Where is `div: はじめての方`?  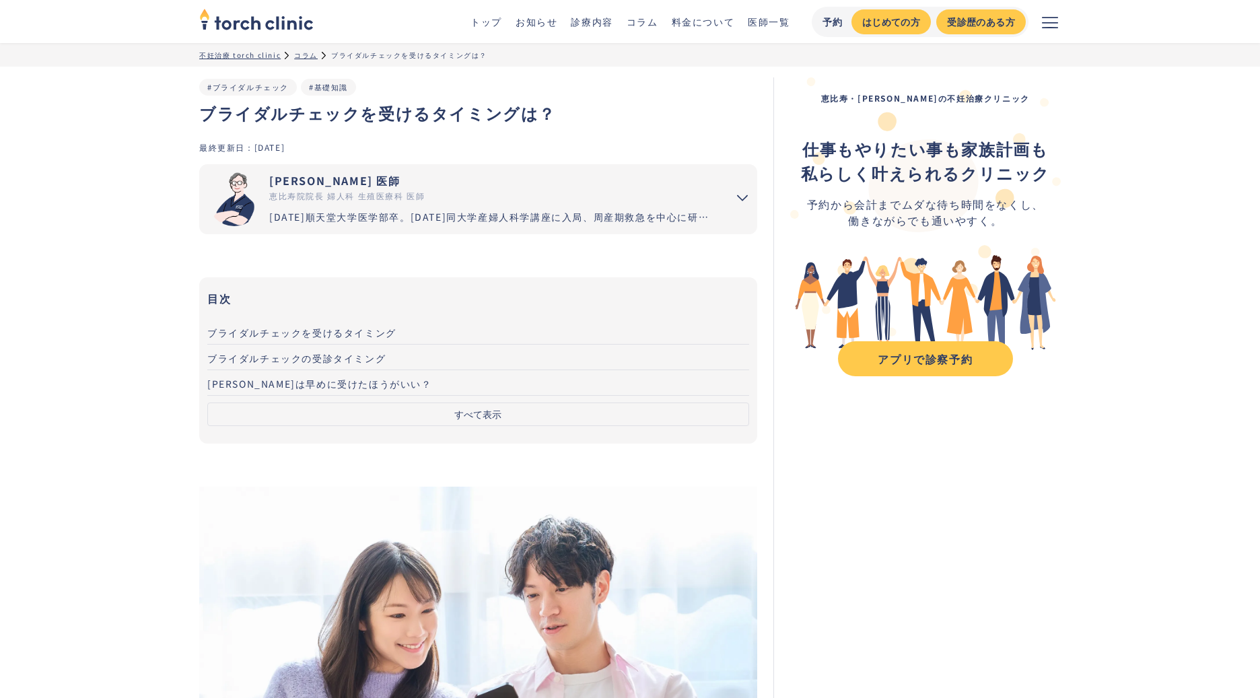
div: はじめての方 is located at coordinates (891, 22).